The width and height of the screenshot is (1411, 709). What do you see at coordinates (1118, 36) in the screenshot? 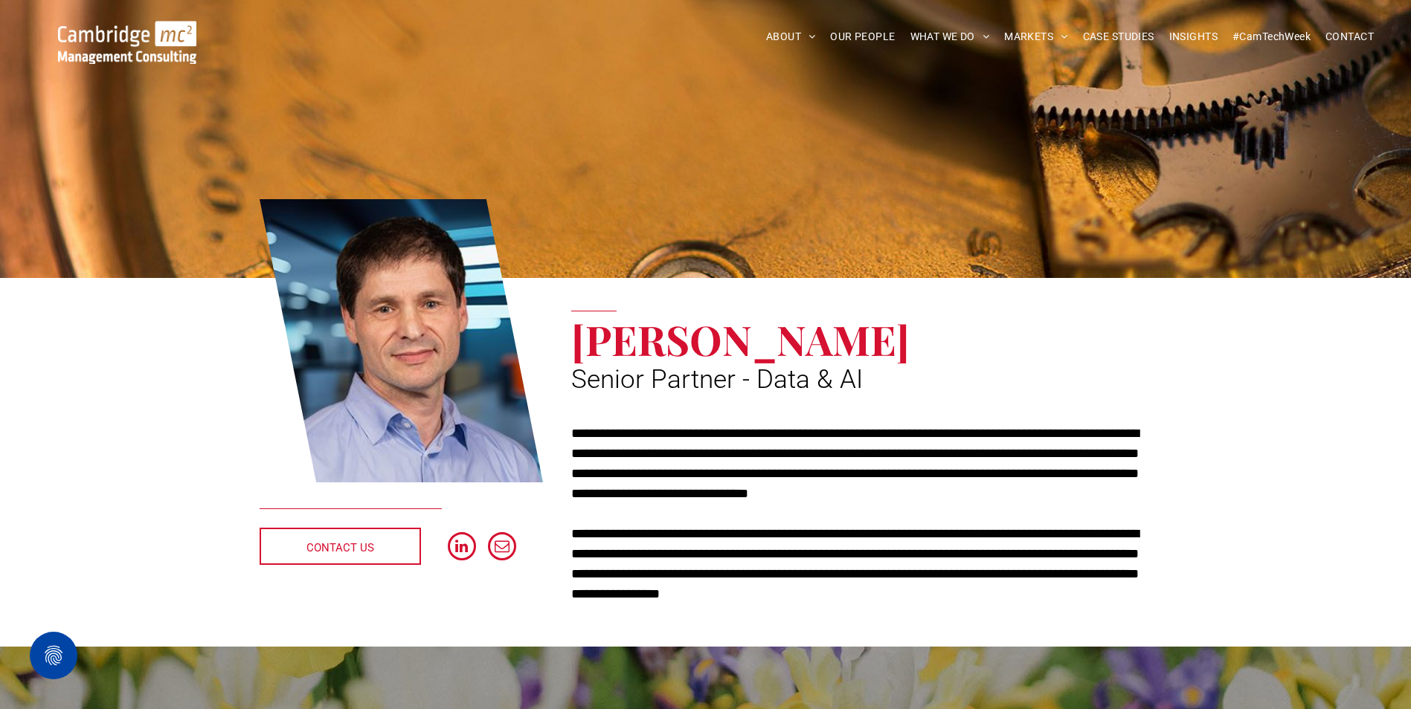
I see `a: CASE STUDIES` at bounding box center [1118, 36].